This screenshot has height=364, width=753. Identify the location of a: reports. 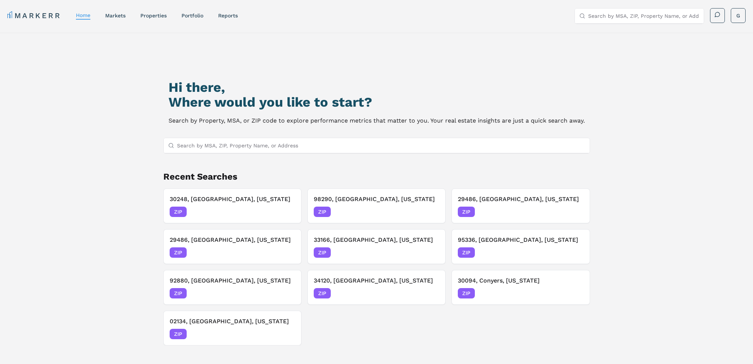
(228, 16).